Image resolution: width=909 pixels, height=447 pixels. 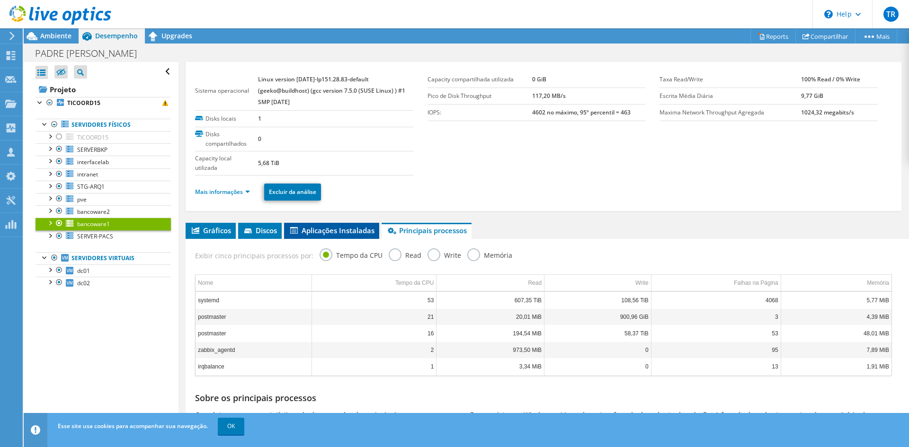 I want to click on div: Falhas na Página, so click(x=756, y=283).